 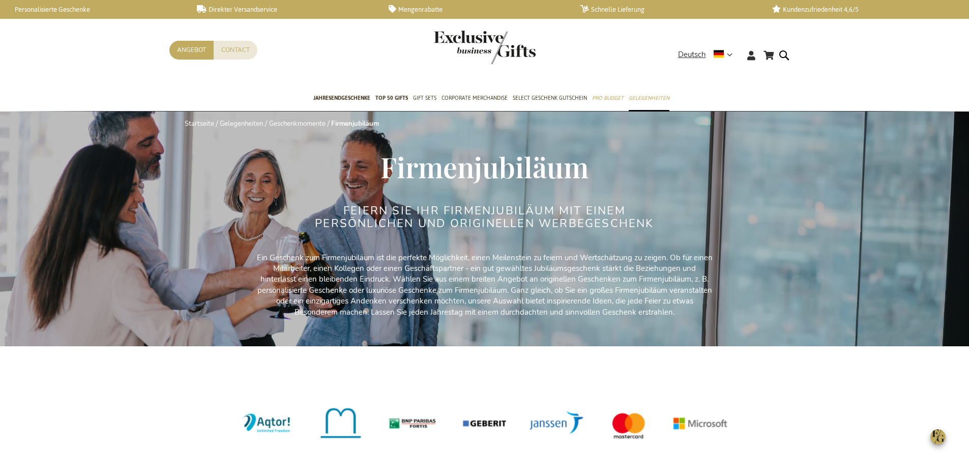 What do you see at coordinates (191, 50) in the screenshot?
I see `a: Angebot` at bounding box center [191, 50].